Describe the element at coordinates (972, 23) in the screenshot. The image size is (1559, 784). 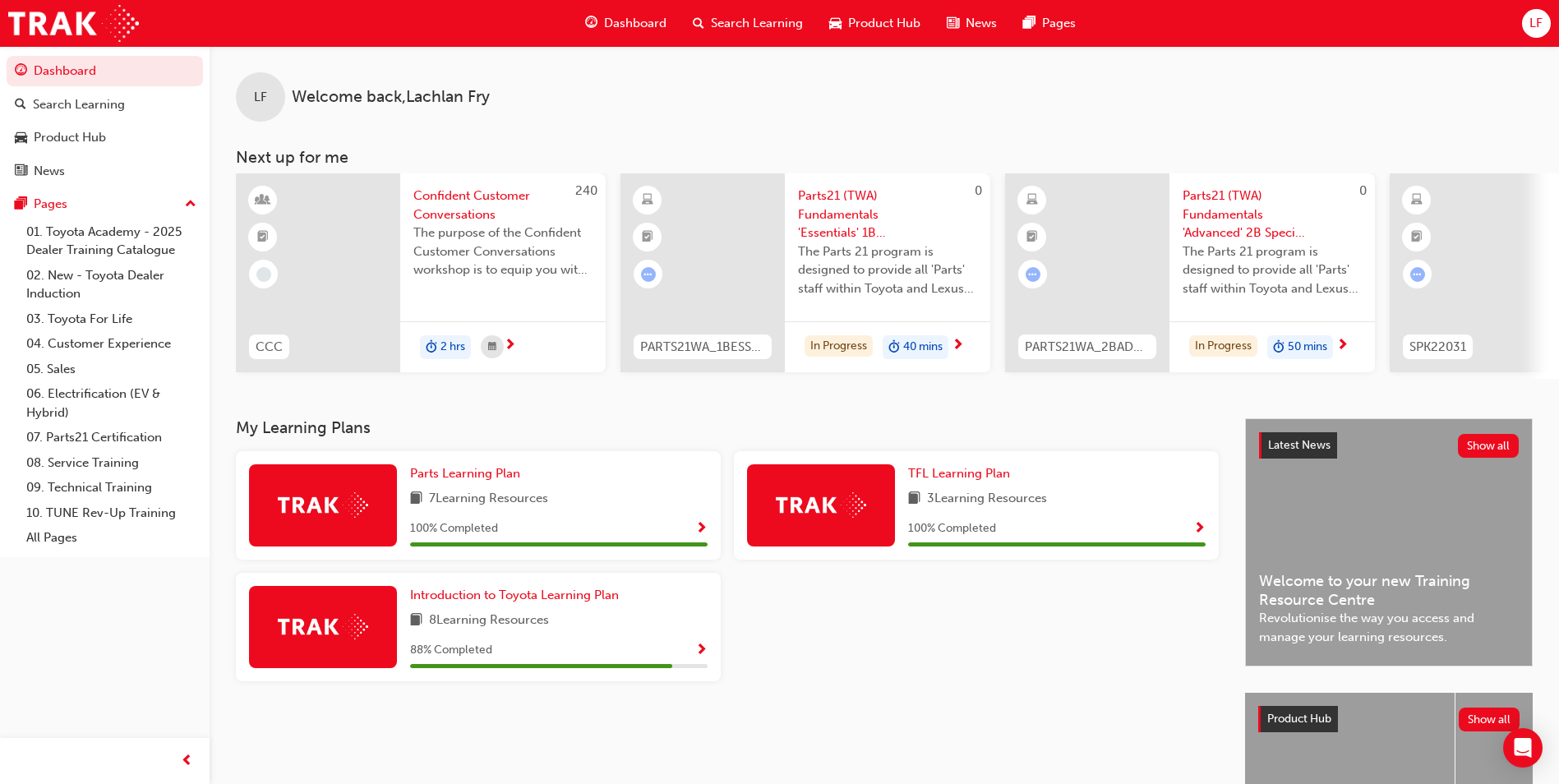
I see `a: news-iconNews` at that location.